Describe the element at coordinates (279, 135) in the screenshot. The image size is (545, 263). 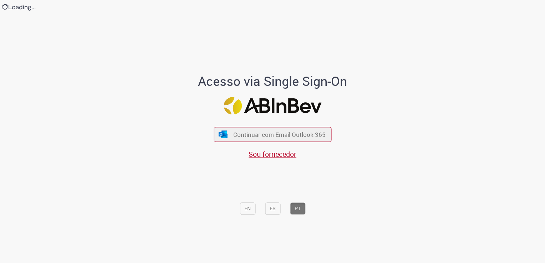
I see `span: Continuar com Email Outlook 365` at that location.